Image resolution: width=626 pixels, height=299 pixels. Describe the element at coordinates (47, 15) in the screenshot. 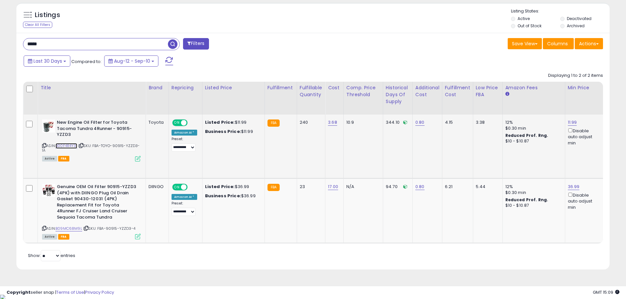

I see `h5: Listings` at that location.